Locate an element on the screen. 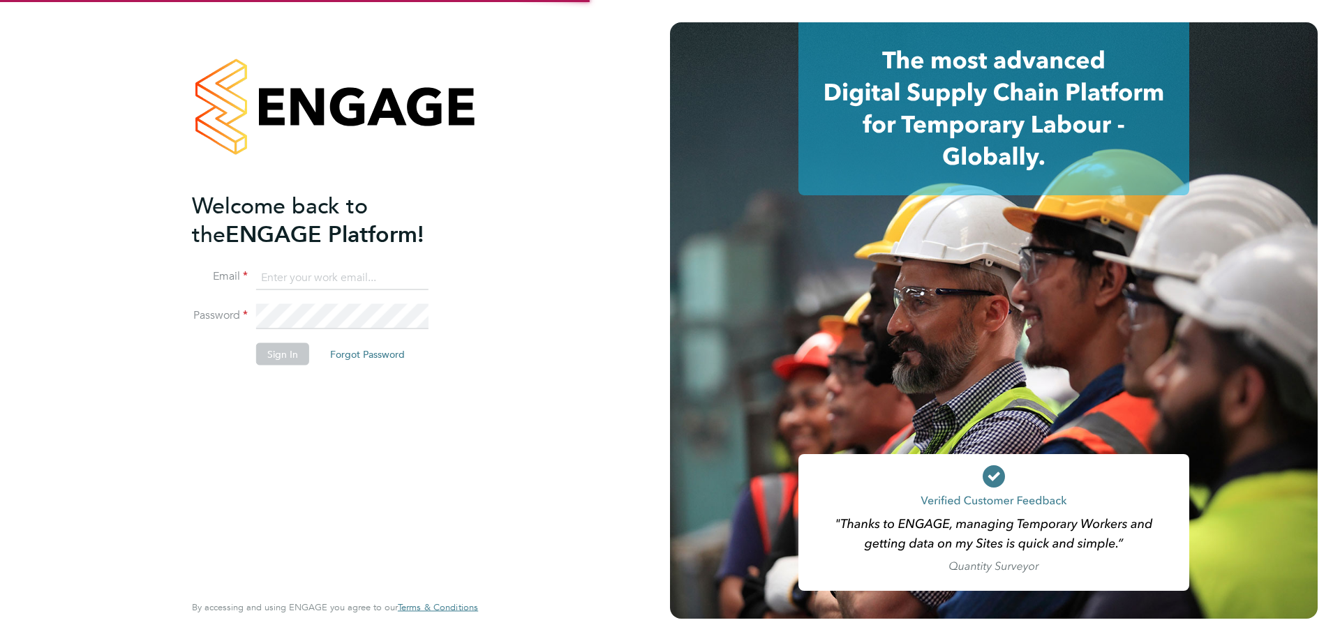 This screenshot has height=641, width=1340. span: By accessing and using ENGAGE you agree to our is located at coordinates (335, 607).